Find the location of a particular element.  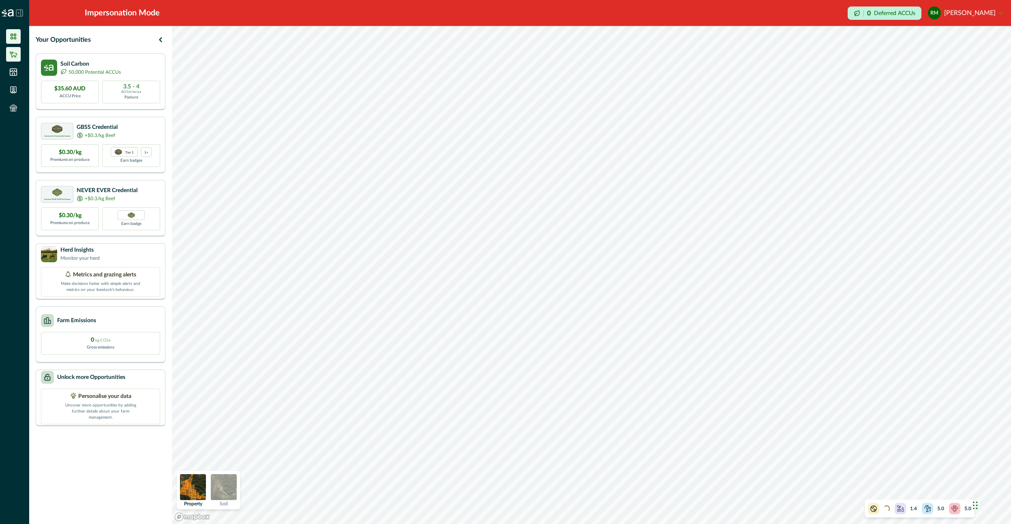

img: Logo is located at coordinates (8, 13).